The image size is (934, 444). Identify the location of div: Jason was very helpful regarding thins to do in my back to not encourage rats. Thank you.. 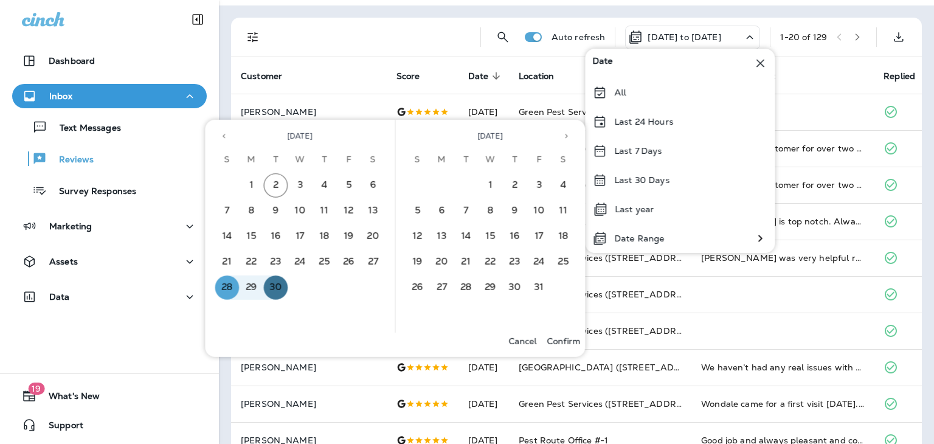
(782, 258).